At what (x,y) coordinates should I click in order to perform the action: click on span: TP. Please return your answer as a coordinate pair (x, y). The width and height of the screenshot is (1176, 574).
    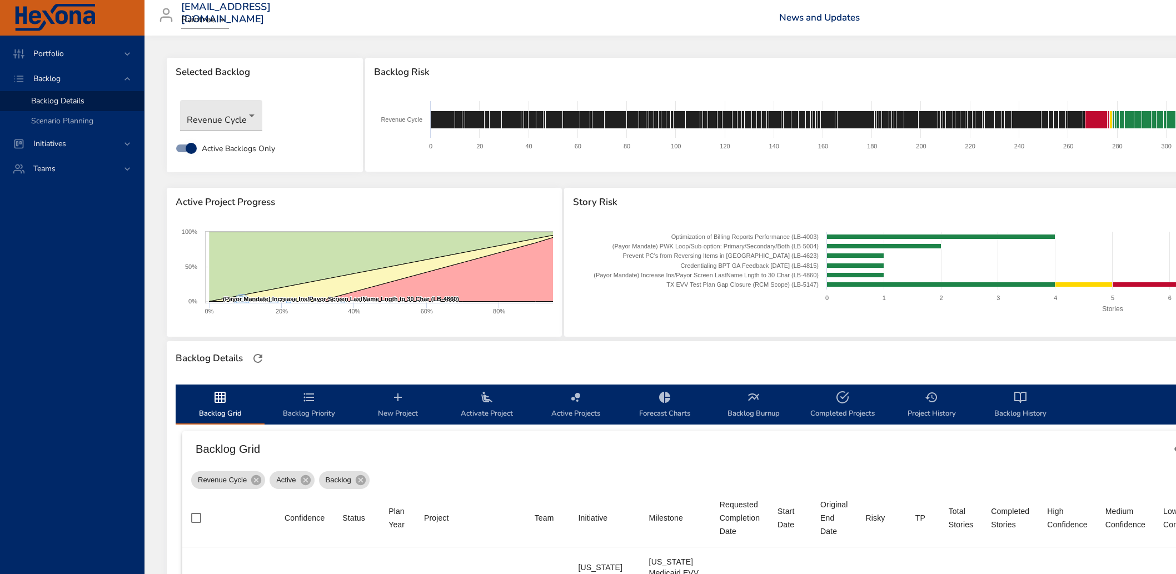
    Looking at the image, I should click on (923, 518).